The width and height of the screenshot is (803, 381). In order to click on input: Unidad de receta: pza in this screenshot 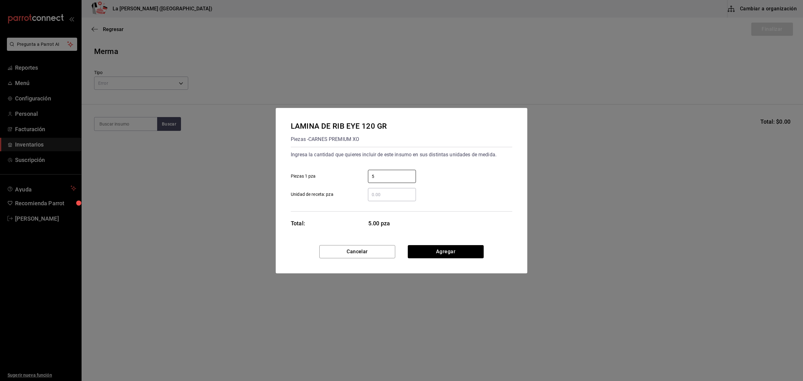, I will do `click(392, 194)`.